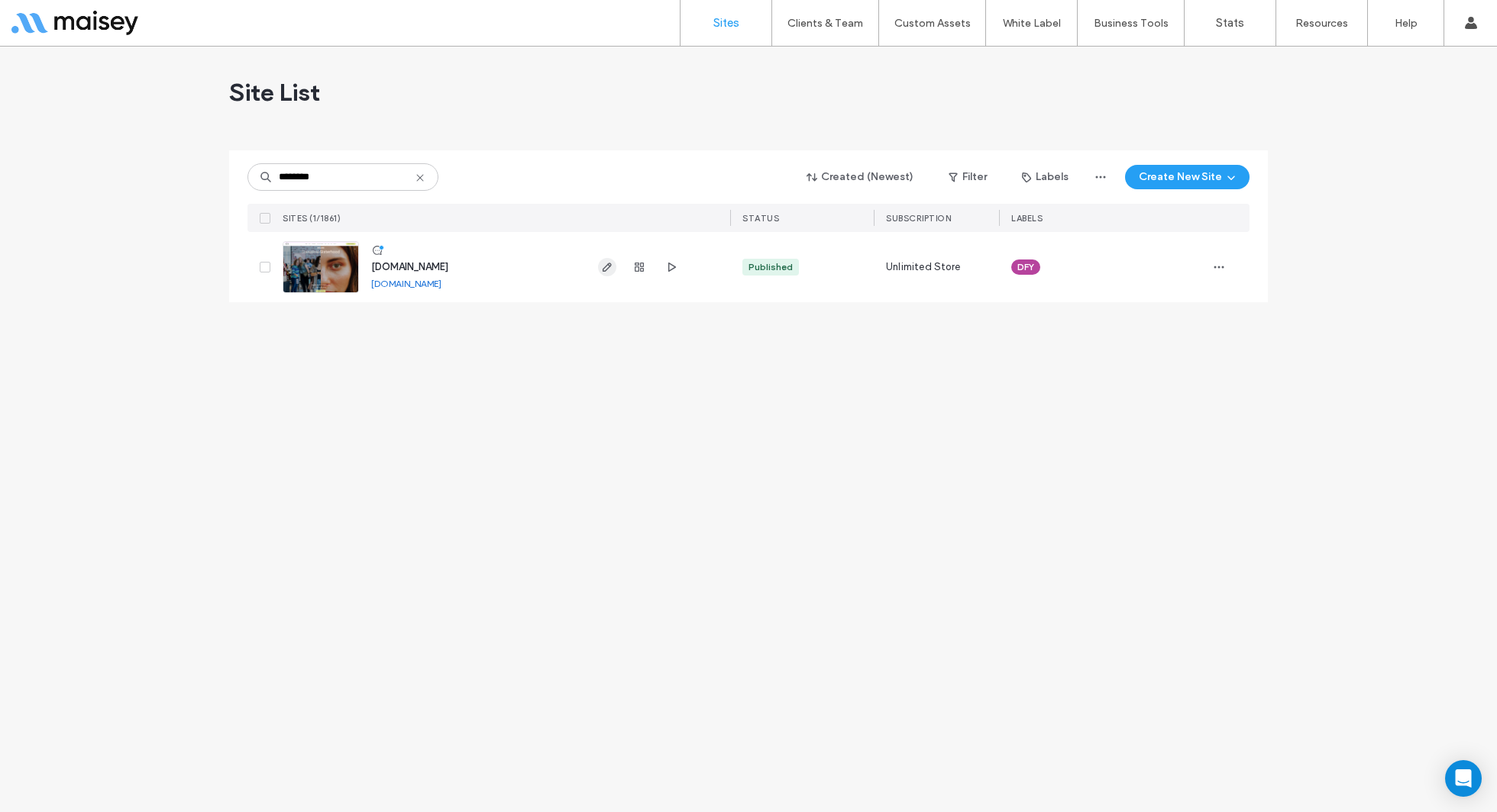 Image resolution: width=1497 pixels, height=812 pixels. I want to click on label: White Label, so click(1032, 23).